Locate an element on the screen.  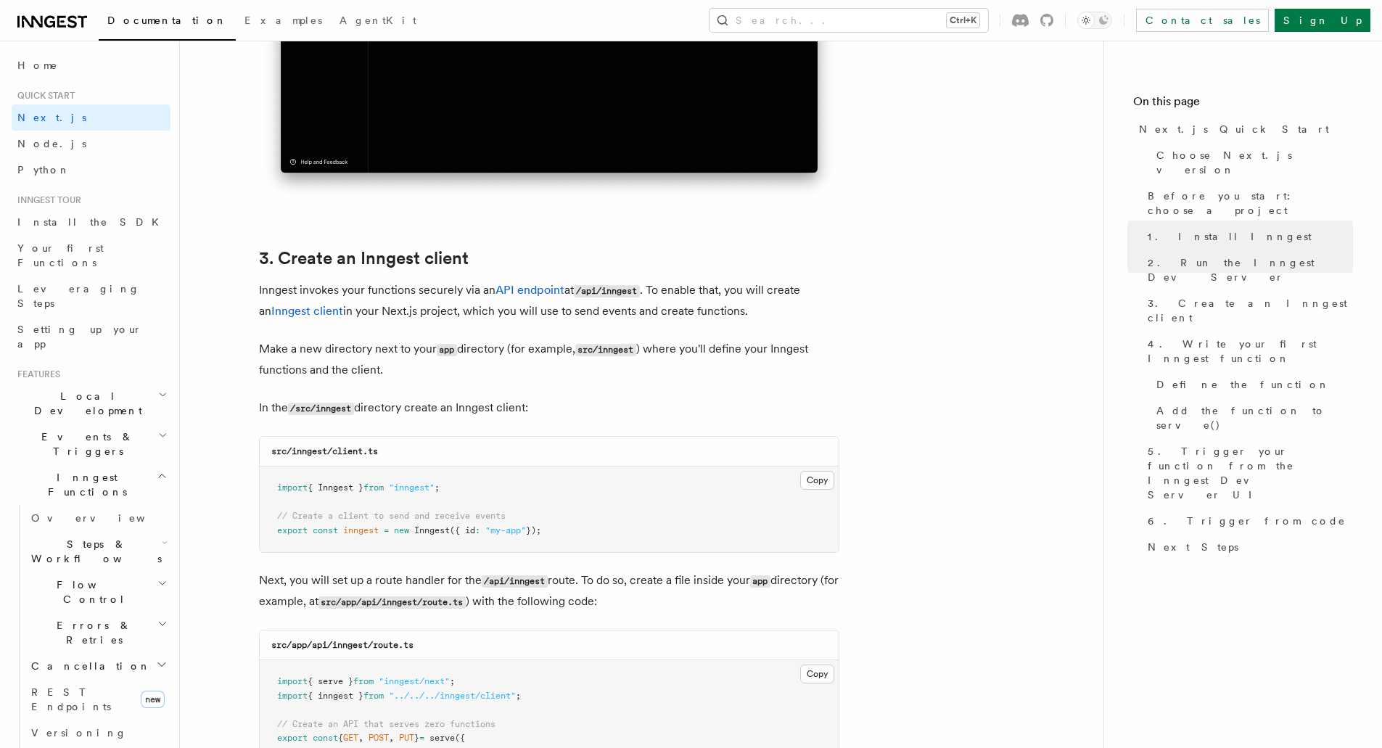
a: Contact sales is located at coordinates (1202, 20).